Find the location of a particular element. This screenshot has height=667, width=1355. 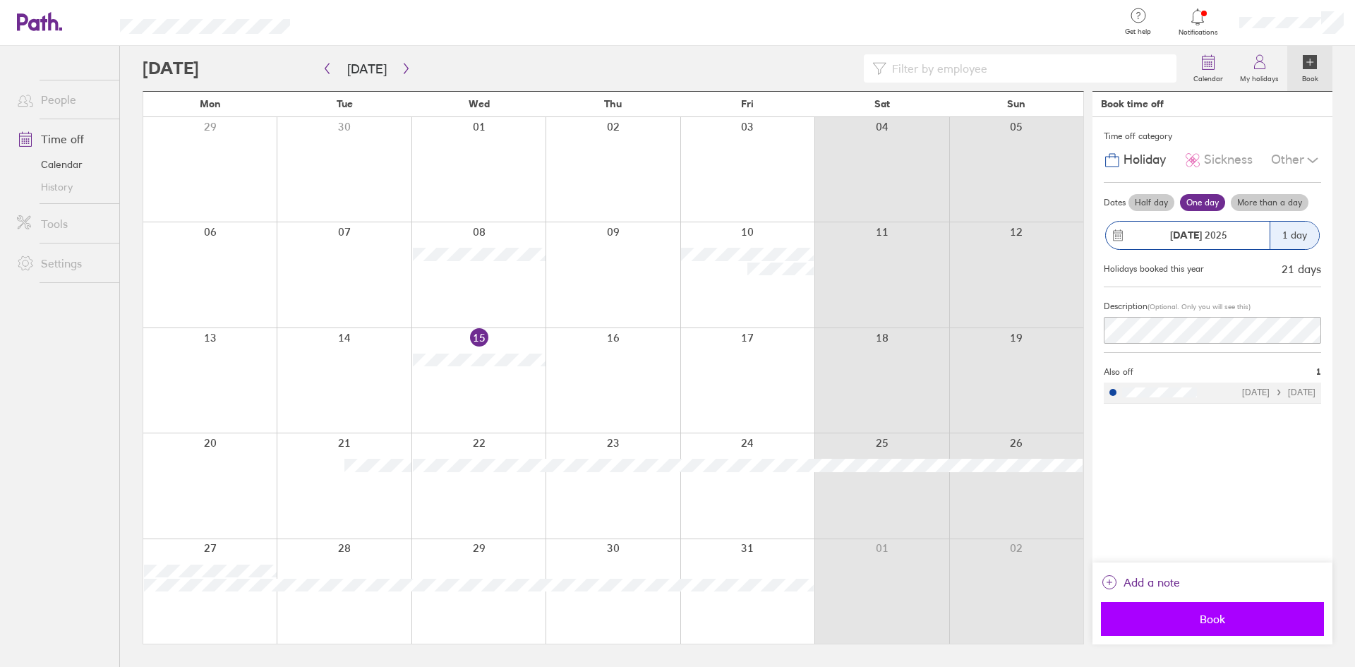

span: Sickness is located at coordinates (1228, 160).